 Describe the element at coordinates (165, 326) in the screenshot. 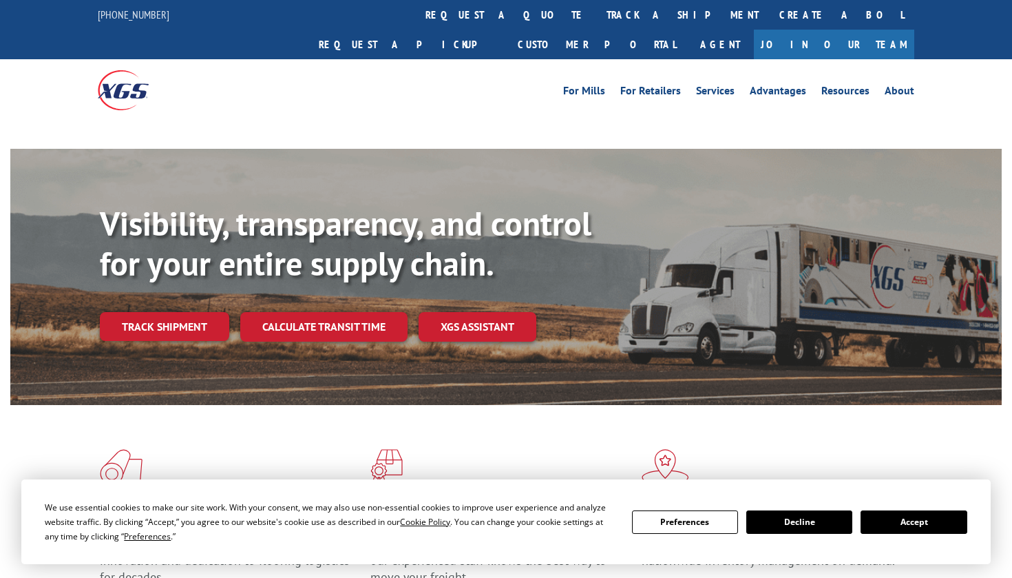

I see `a: Track shipment` at that location.